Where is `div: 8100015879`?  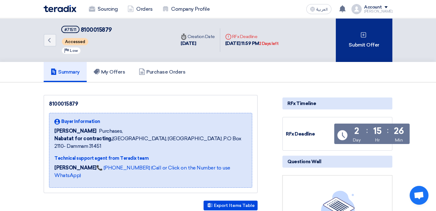
div: 8100015879 is located at coordinates (150, 104).